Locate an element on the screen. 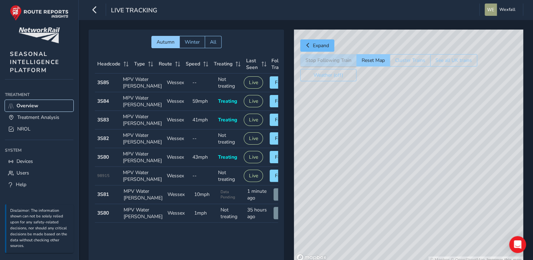 This screenshot has height=260, width=533. strong: 3S81 is located at coordinates (103, 194).